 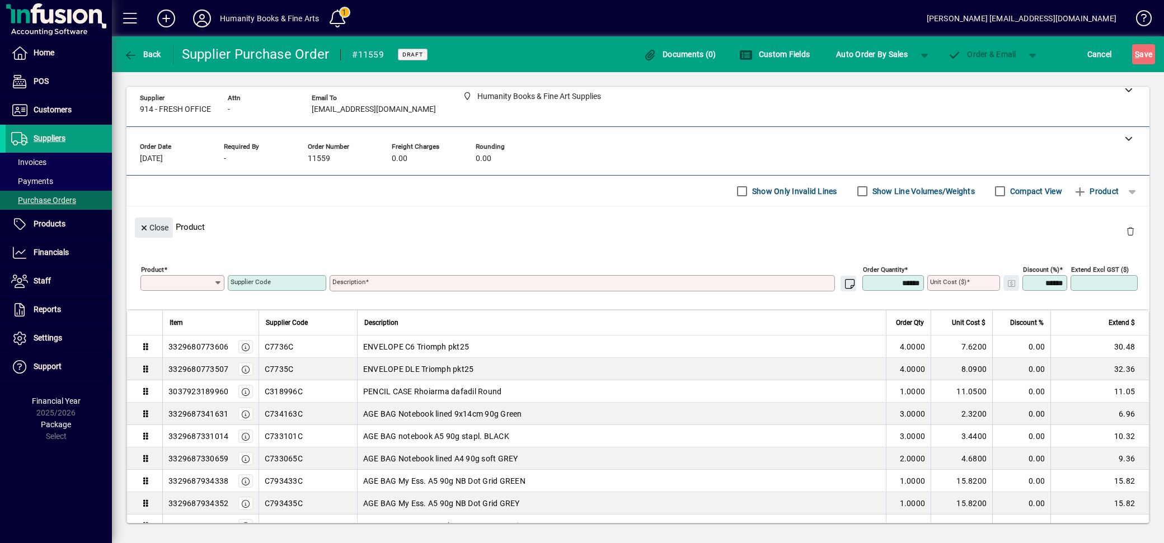 What do you see at coordinates (59, 82) in the screenshot?
I see `a: POS` at bounding box center [59, 82].